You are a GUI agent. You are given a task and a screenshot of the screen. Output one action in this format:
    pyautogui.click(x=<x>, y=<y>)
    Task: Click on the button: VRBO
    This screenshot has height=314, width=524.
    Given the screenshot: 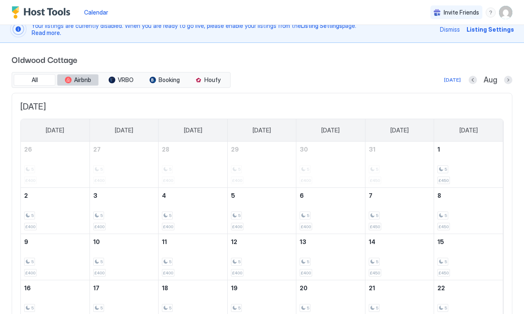 What is the action you would take?
    pyautogui.click(x=121, y=80)
    